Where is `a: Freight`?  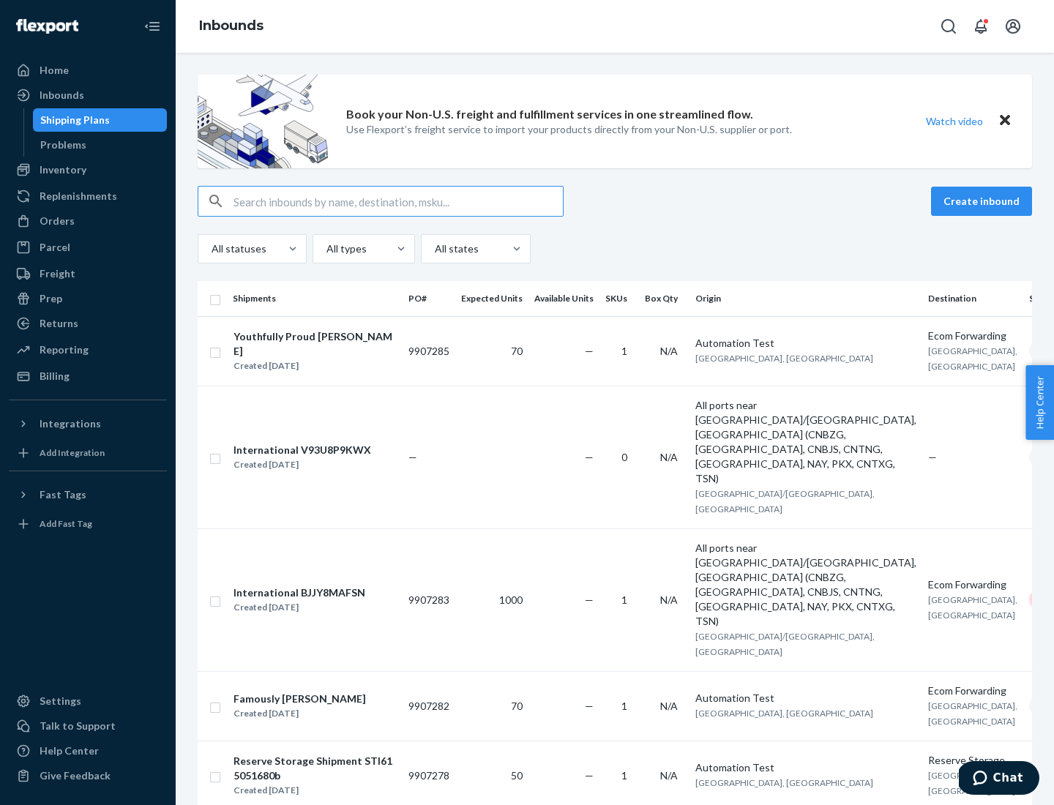
a: Freight is located at coordinates (88, 274).